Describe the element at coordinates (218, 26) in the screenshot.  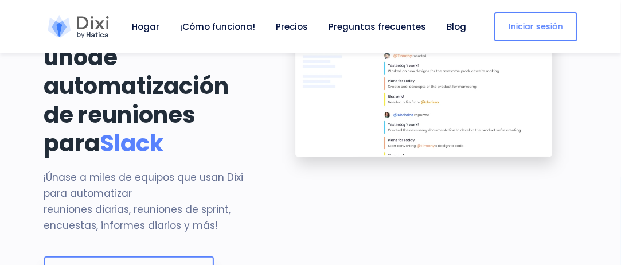
I see `font: ¡Cómo funciona!` at that location.